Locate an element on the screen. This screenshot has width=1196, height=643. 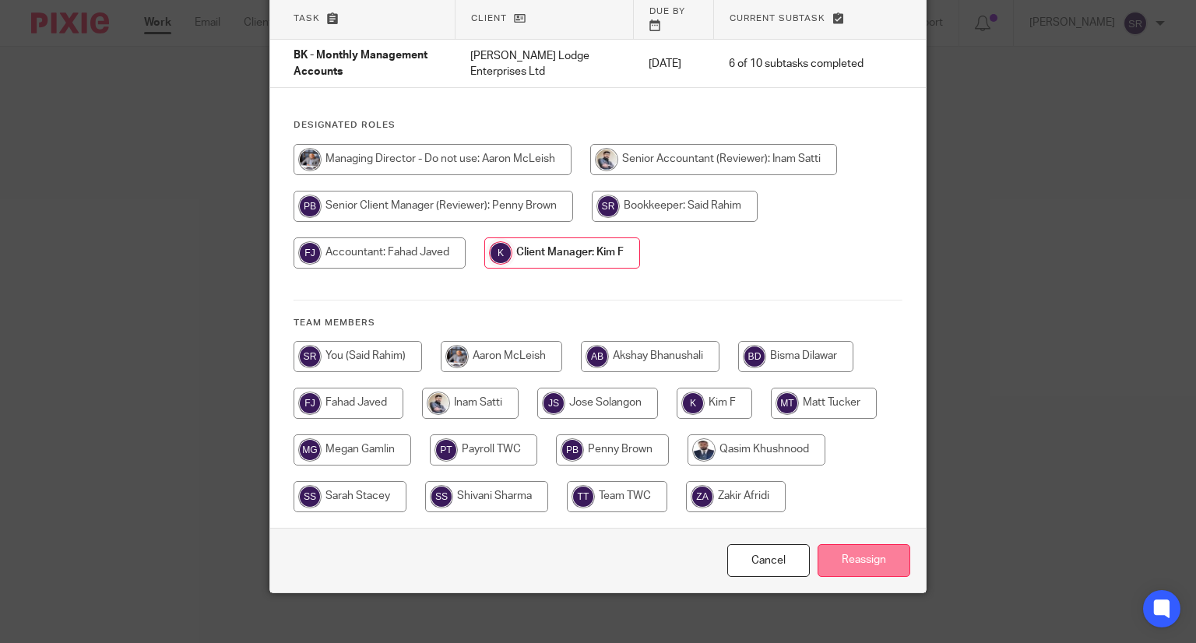
a: Close this dialog window is located at coordinates (768, 561).